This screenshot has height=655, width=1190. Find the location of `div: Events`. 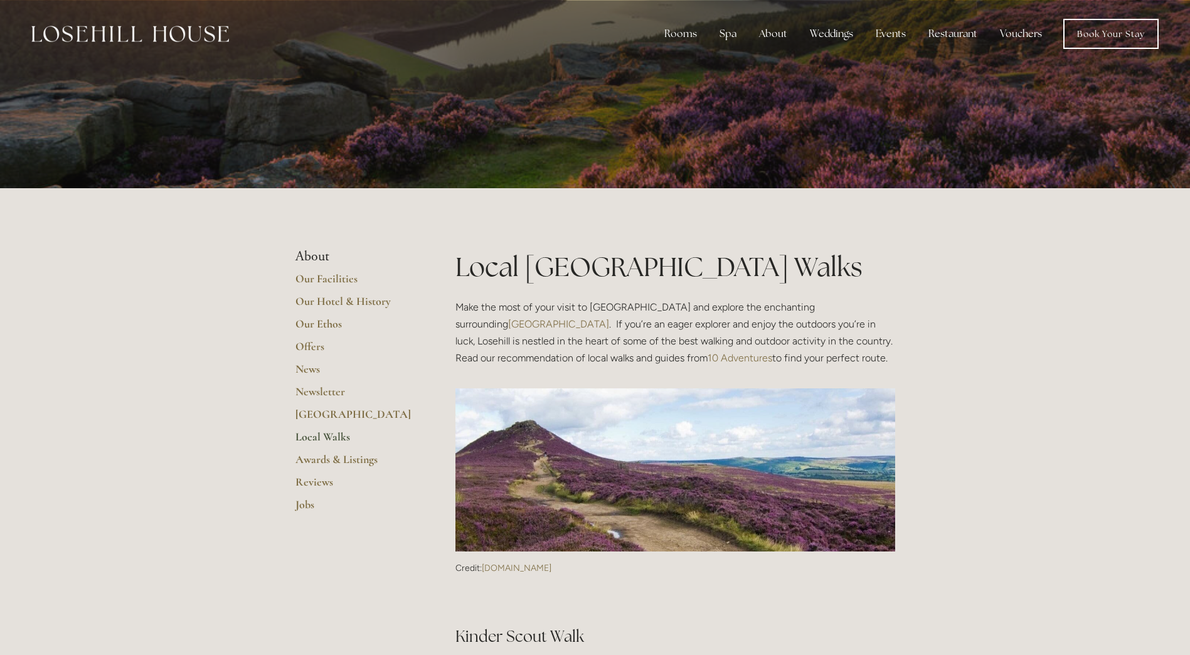

div: Events is located at coordinates (891, 34).